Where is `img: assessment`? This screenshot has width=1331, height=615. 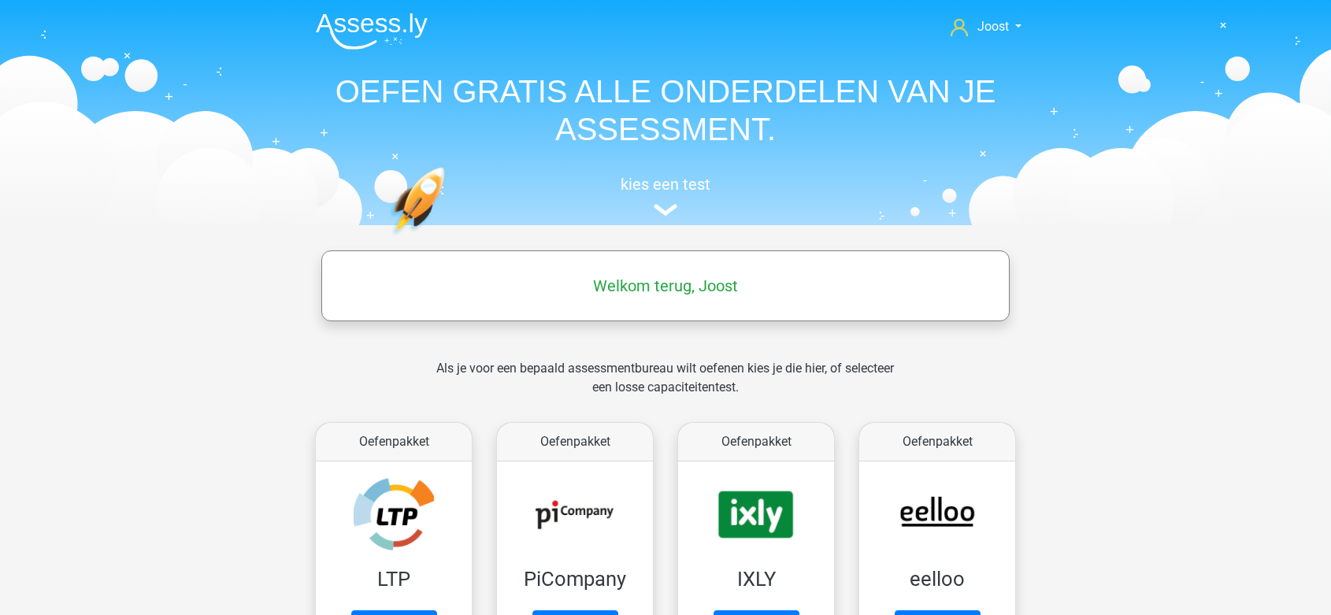 img: assessment is located at coordinates (666, 210).